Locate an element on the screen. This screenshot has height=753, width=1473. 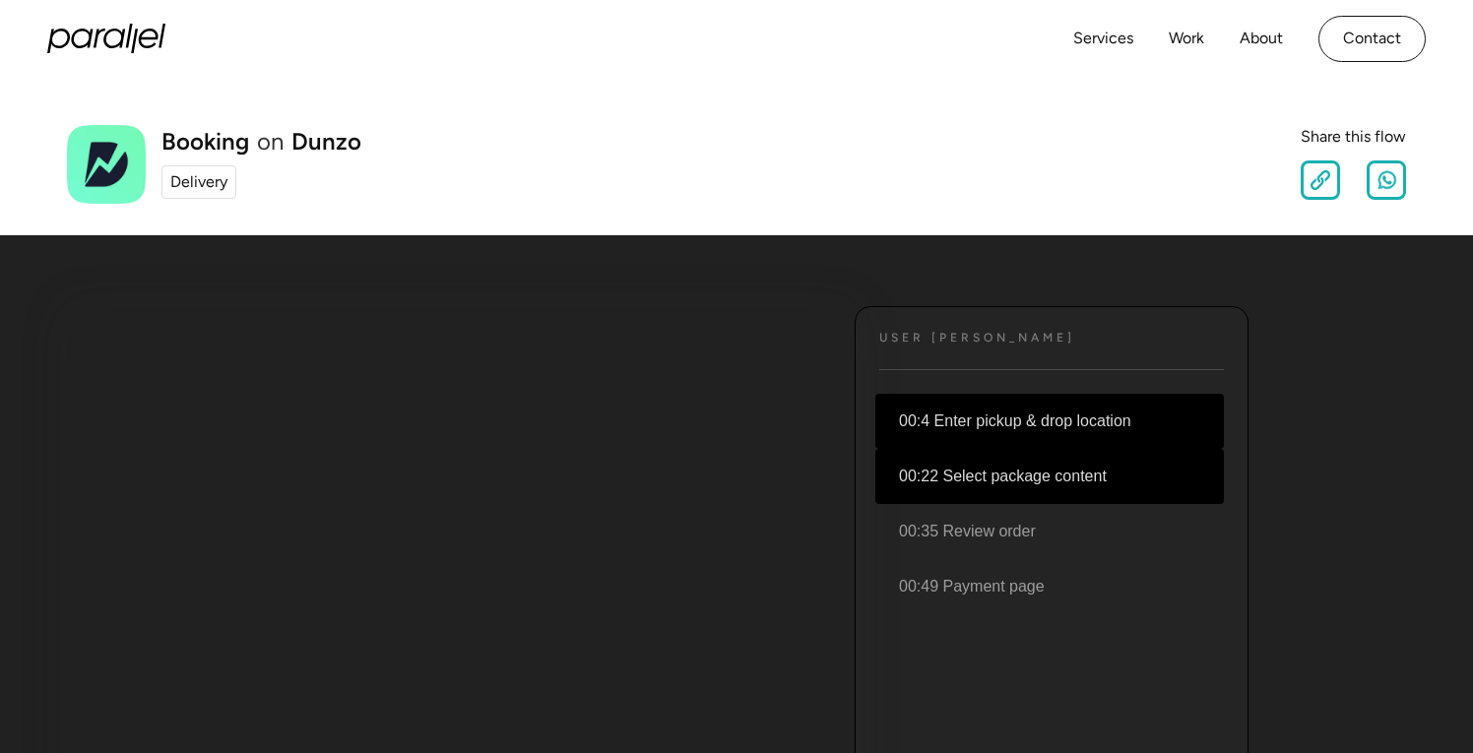
li: 00:4 Enter pickup & drop location is located at coordinates (1049, 421).